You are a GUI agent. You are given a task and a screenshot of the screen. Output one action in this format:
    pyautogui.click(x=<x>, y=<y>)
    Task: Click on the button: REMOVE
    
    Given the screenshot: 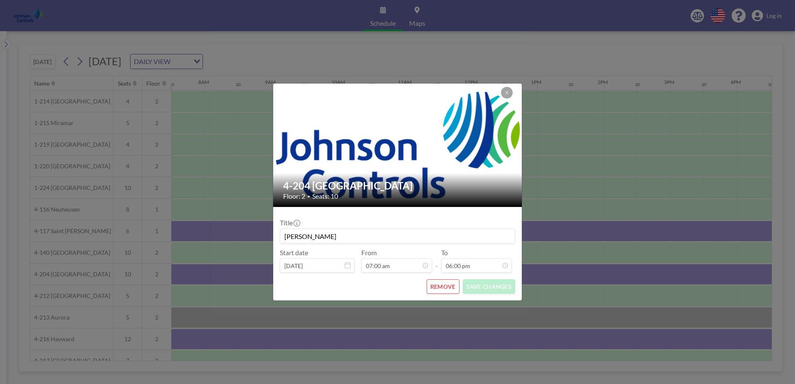 What is the action you would take?
    pyautogui.click(x=443, y=287)
    